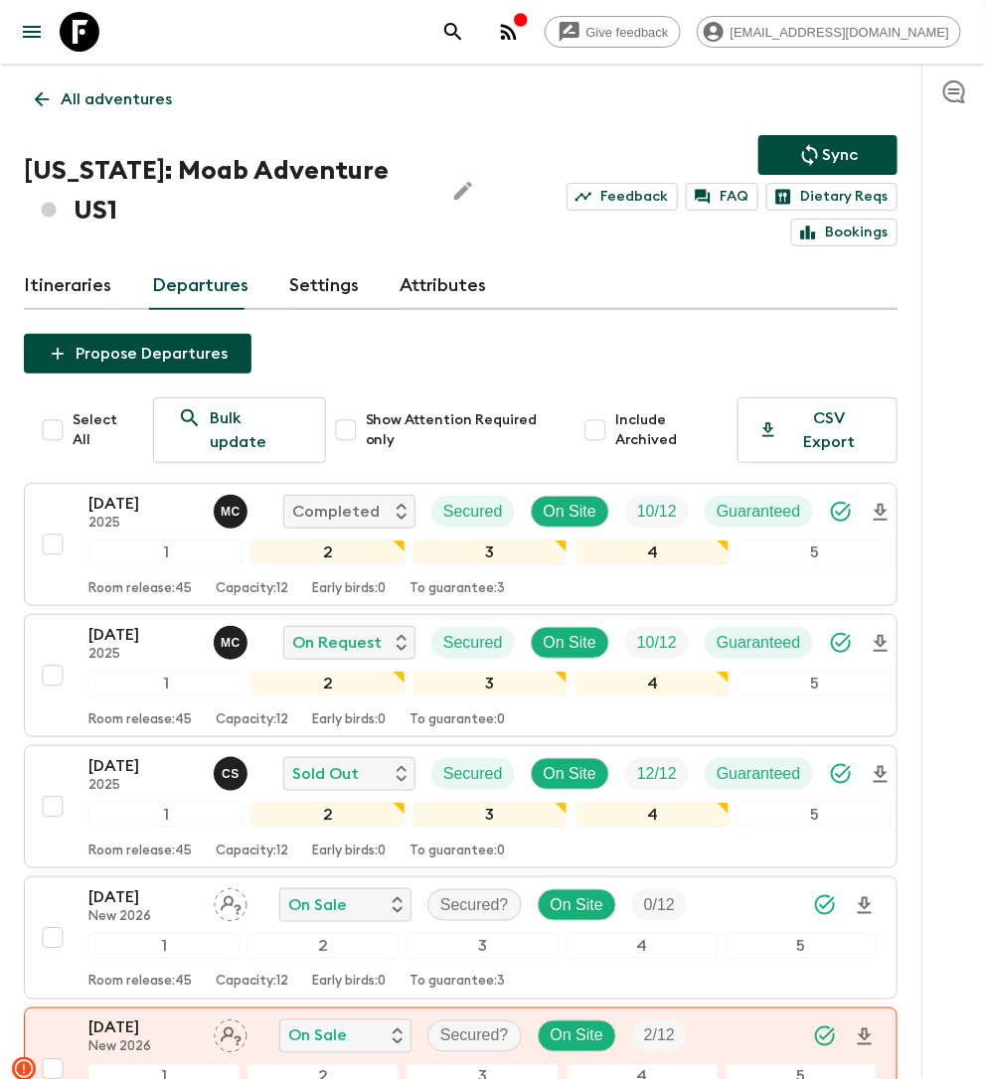  I want to click on p: C S, so click(231, 774).